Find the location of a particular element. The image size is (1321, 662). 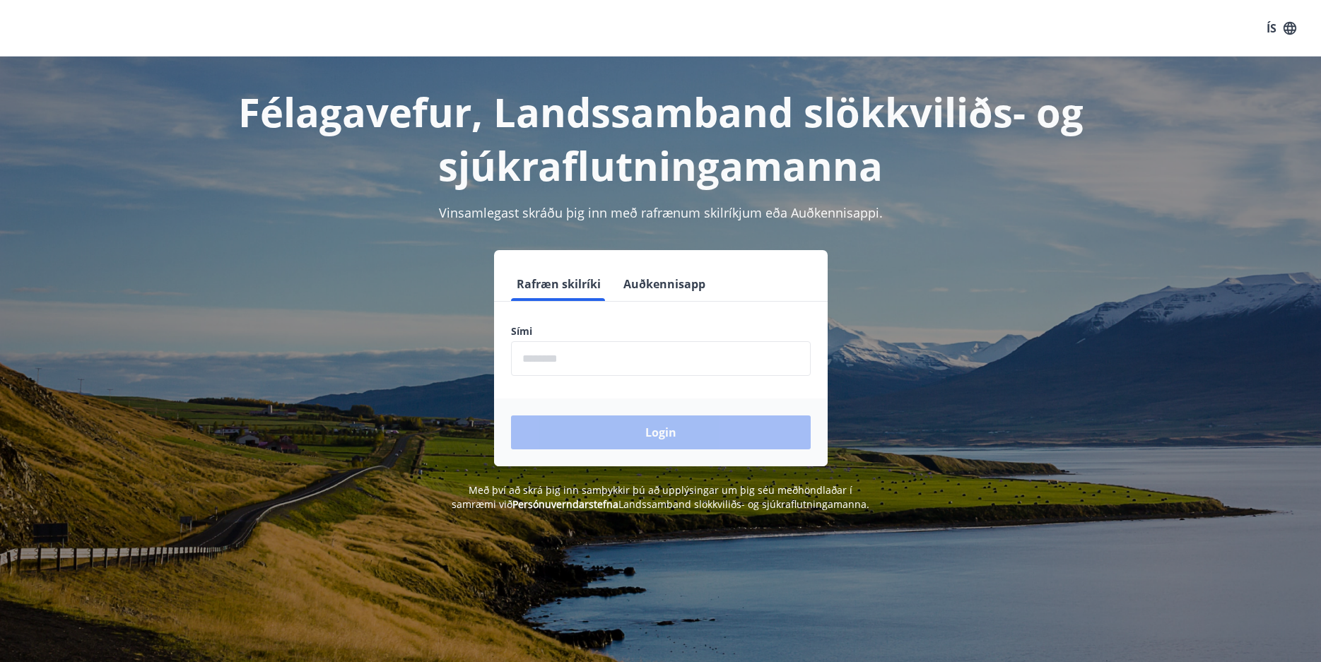

label: Sími is located at coordinates (661, 332).